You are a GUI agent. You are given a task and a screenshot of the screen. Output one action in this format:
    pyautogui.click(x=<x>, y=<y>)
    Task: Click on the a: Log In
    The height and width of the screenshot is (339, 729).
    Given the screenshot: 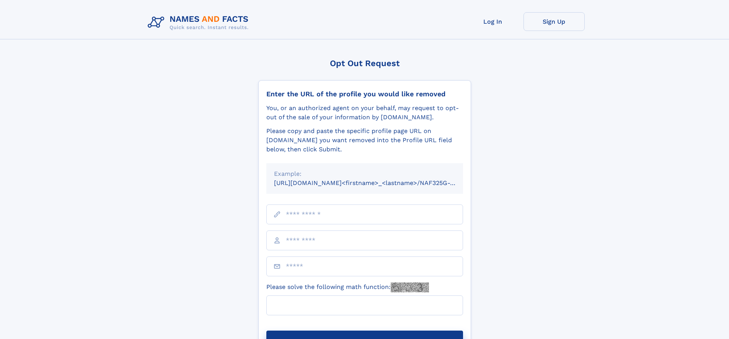 What is the action you would take?
    pyautogui.click(x=493, y=21)
    